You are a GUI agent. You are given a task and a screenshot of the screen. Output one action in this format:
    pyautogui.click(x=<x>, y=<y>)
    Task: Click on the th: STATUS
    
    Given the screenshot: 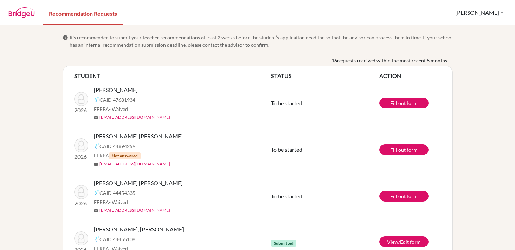 What is the action you would take?
    pyautogui.click(x=325, y=76)
    